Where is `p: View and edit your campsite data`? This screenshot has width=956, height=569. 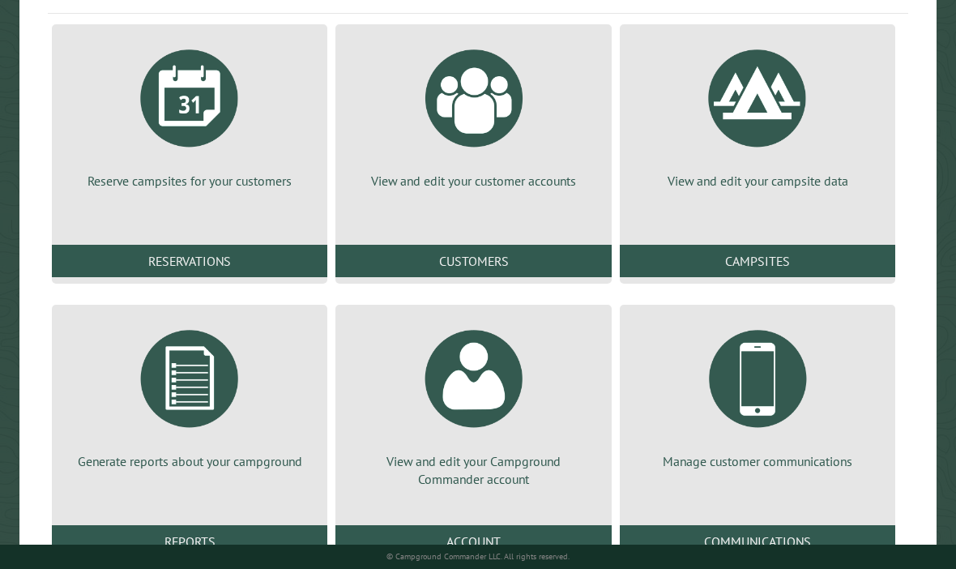 p: View and edit your campsite data is located at coordinates (758, 181).